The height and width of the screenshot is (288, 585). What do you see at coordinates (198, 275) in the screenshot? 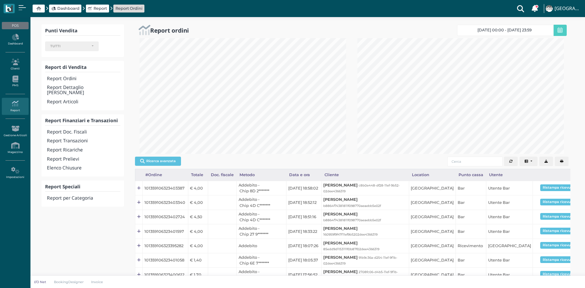
I see `td: € 1,70` at bounding box center [198, 275].